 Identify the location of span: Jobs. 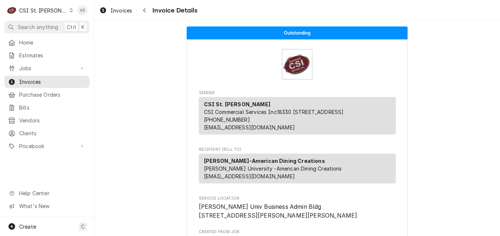
(47, 68).